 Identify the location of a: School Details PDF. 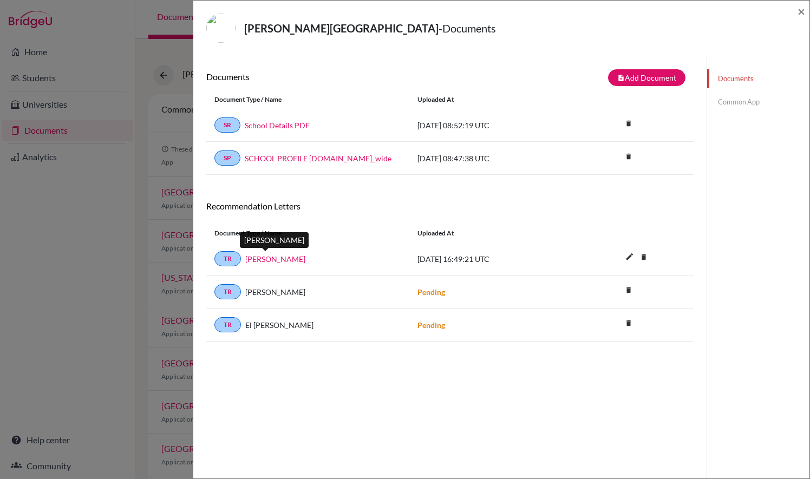
(277, 125).